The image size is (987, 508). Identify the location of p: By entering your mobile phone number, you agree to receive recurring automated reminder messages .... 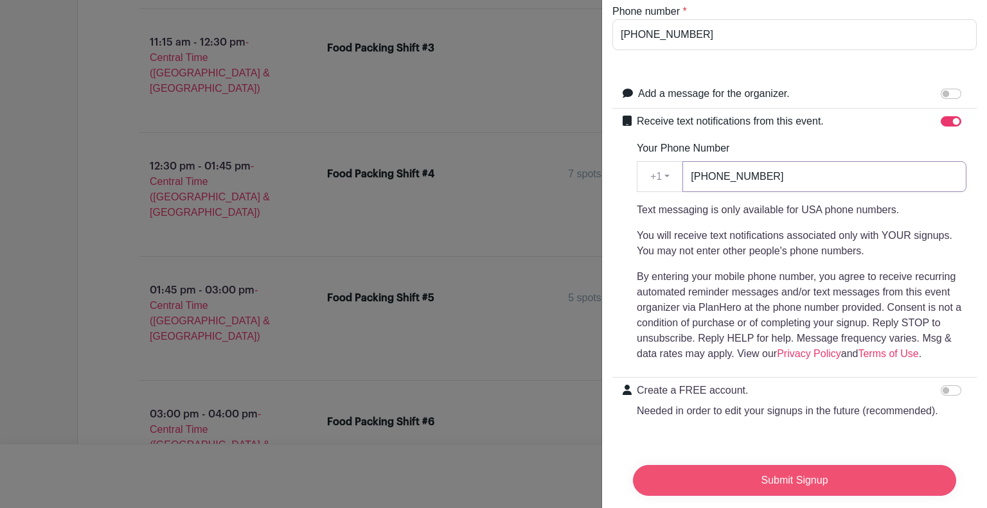
(801, 316).